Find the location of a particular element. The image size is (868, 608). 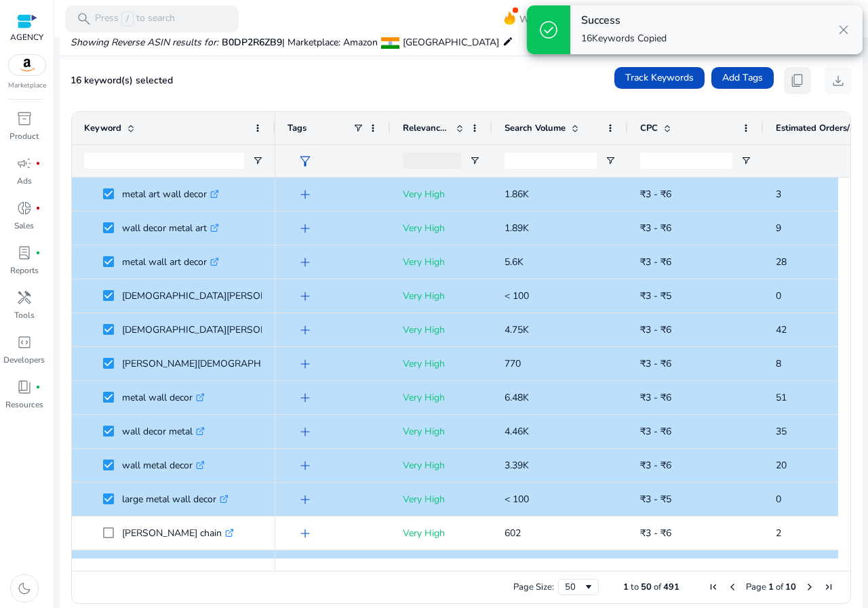

div: Page Size is located at coordinates (579, 587).